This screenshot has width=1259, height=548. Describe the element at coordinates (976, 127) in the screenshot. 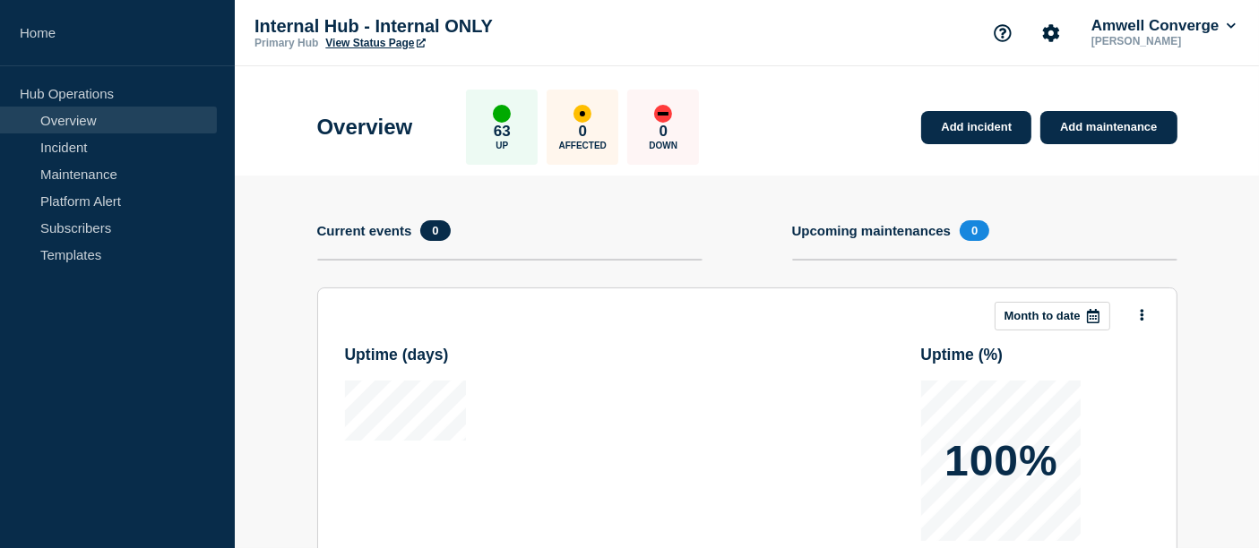

I see `a: Add incident` at that location.